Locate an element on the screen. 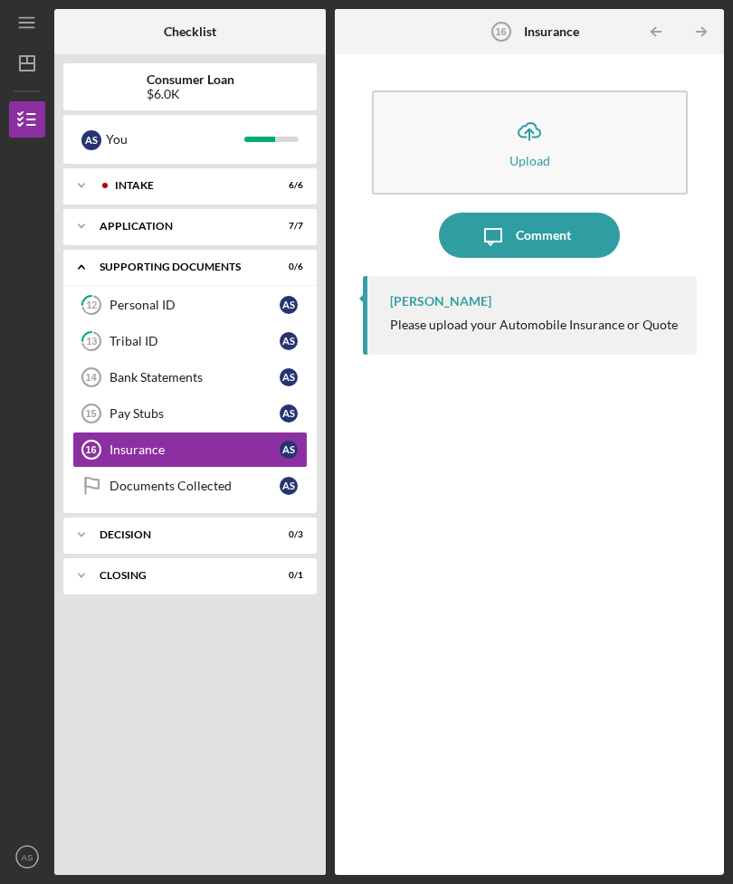  button: Comment is located at coordinates (529, 235).